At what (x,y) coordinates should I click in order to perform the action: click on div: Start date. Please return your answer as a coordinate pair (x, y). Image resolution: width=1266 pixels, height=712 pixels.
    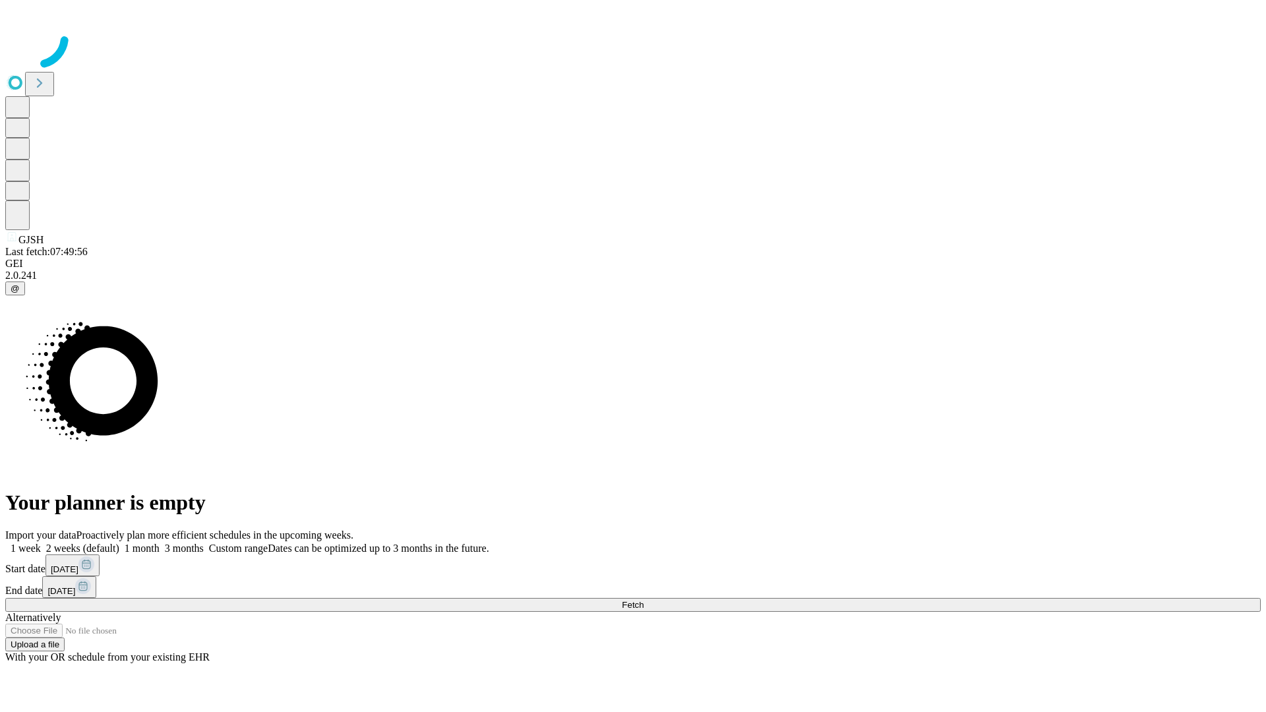
    Looking at the image, I should click on (633, 565).